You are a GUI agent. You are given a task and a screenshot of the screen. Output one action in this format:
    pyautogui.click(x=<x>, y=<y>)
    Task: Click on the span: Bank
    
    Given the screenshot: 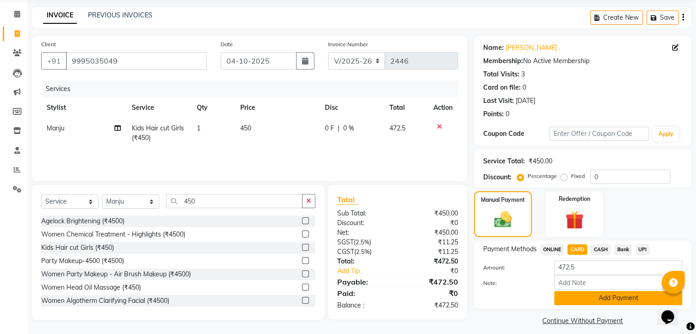 What is the action you would take?
    pyautogui.click(x=623, y=249)
    